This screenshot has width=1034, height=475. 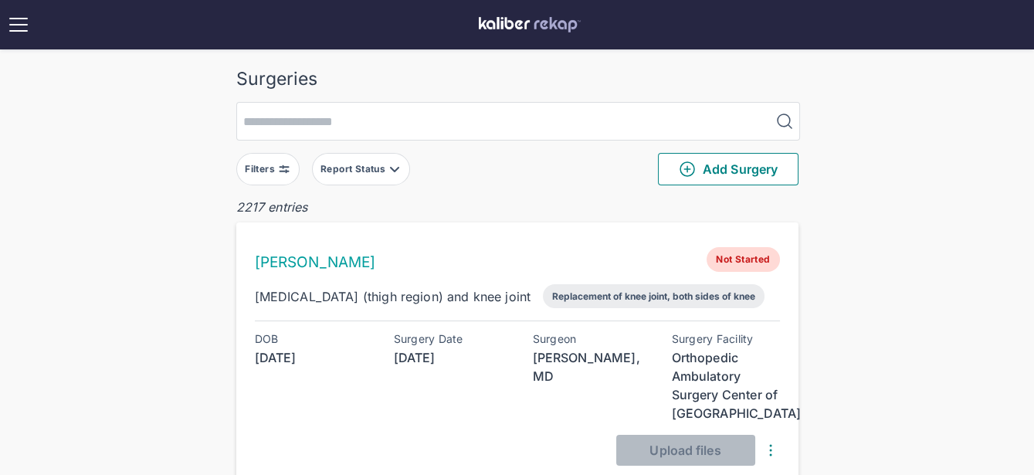 What do you see at coordinates (517, 79) in the screenshot?
I see `div: Surgeries` at bounding box center [517, 79].